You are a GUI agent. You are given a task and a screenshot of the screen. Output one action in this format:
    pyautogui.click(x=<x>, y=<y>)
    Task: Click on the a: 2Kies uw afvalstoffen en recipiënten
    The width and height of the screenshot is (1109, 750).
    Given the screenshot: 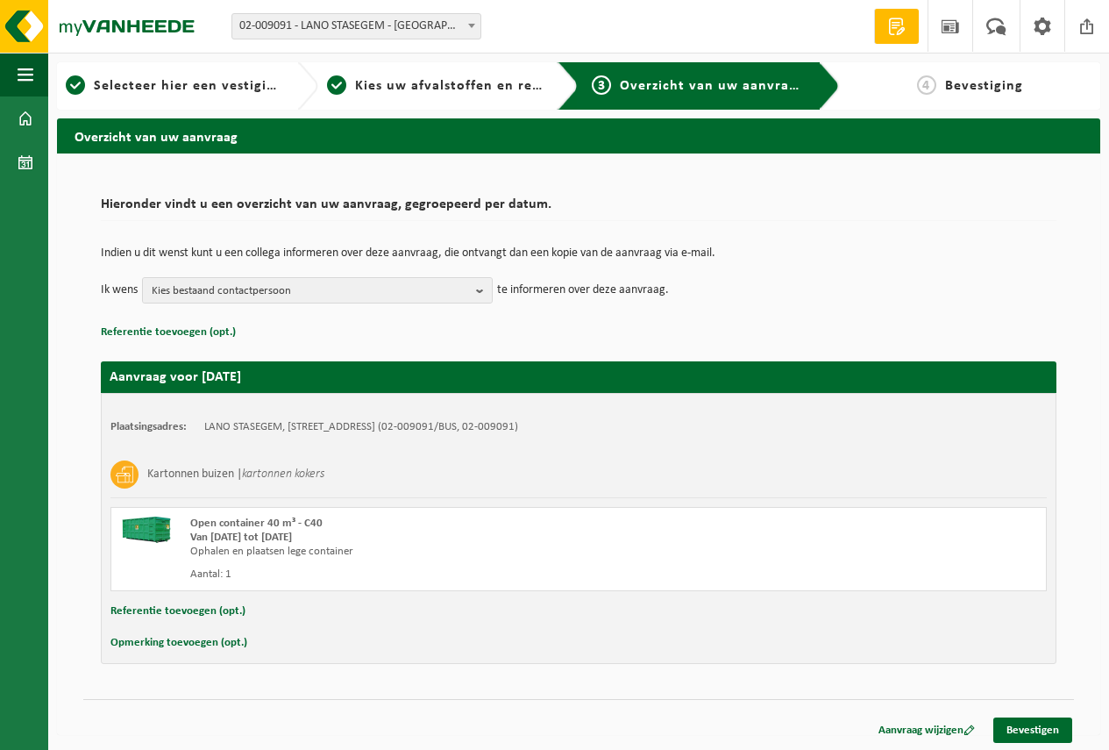 What is the action you would take?
    pyautogui.click(x=436, y=86)
    